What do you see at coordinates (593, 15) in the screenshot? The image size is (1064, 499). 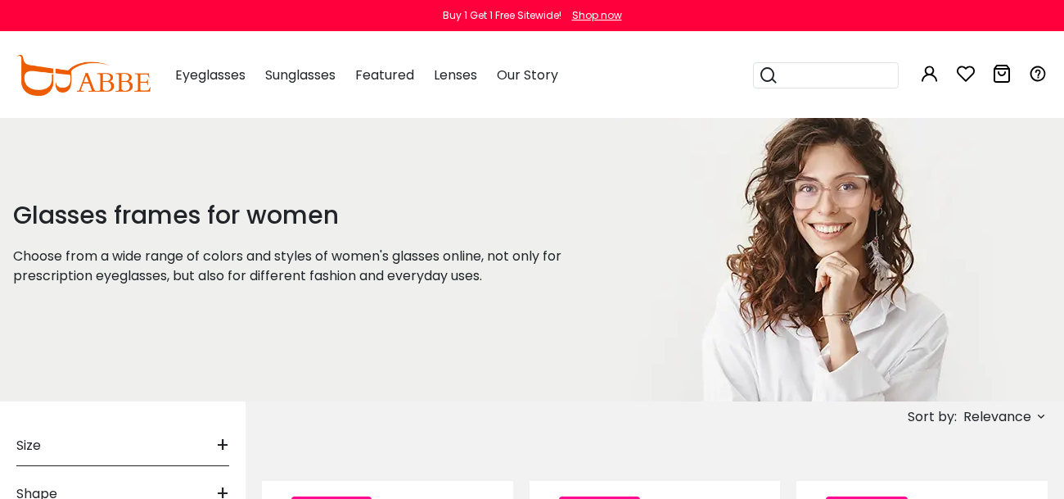 I see `a: Shop now` at bounding box center [593, 15].